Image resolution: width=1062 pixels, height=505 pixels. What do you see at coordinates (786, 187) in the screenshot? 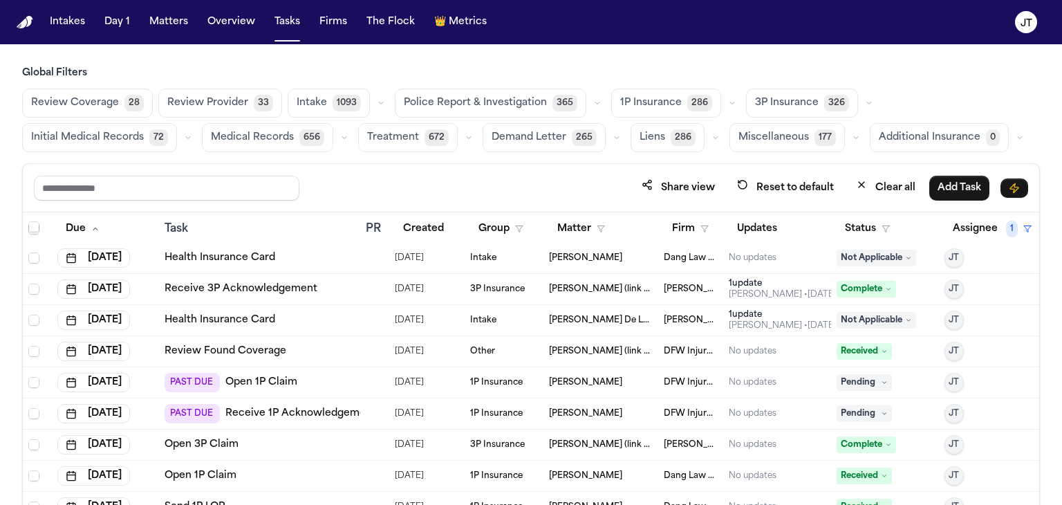
I see `button: Reset to default` at bounding box center [786, 187].